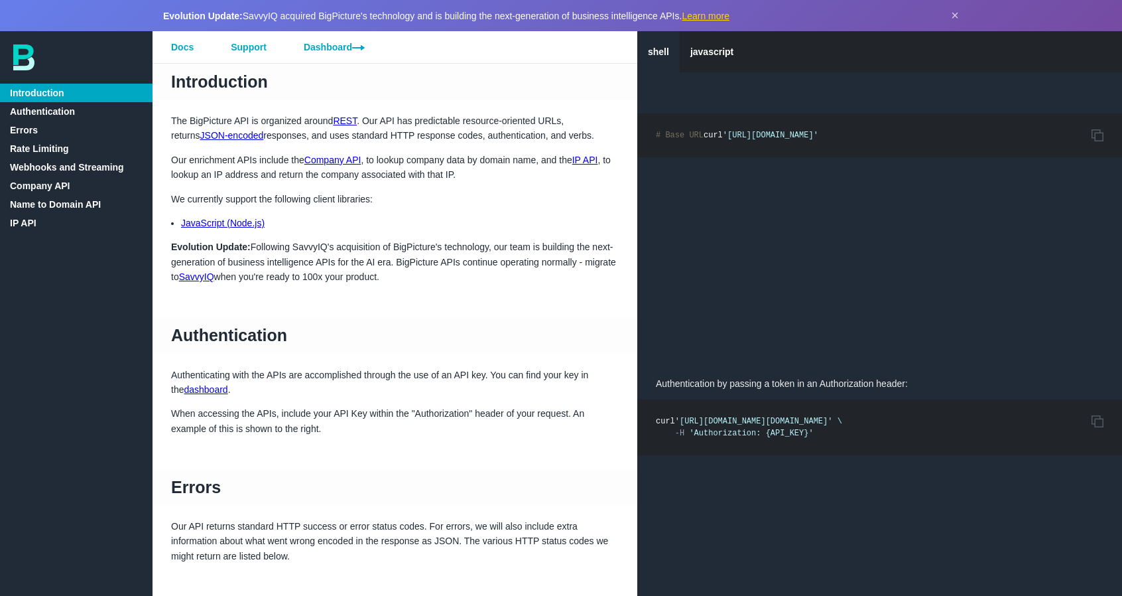 The height and width of the screenshot is (596, 1122). What do you see at coordinates (196, 277) in the screenshot?
I see `a: SavvyIQ` at bounding box center [196, 277].